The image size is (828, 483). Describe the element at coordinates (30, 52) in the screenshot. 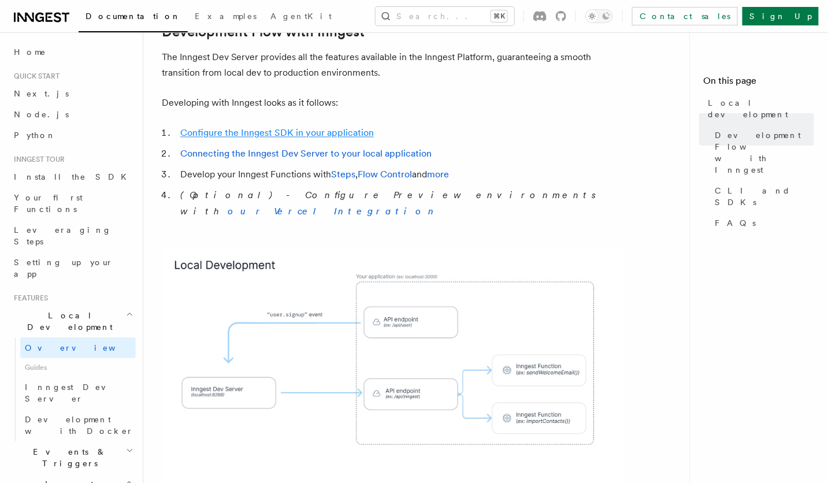

I see `span: Home` at that location.